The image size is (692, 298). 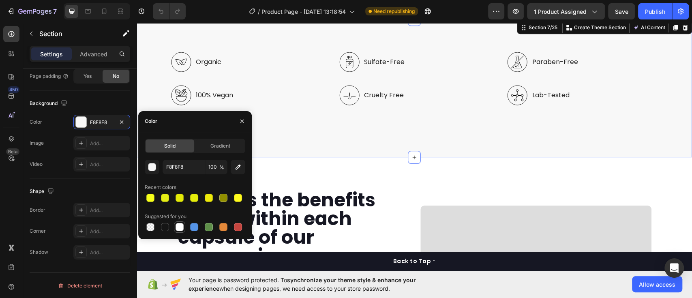 I want to click on button: Save, so click(x=621, y=11).